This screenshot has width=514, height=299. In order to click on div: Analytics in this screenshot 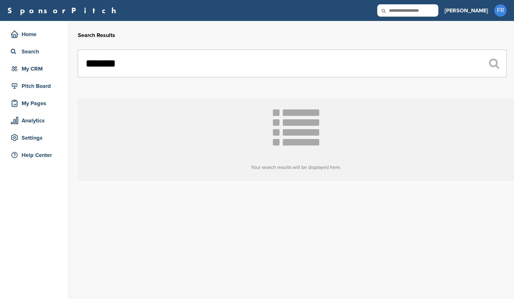, I will do `click(35, 121)`.